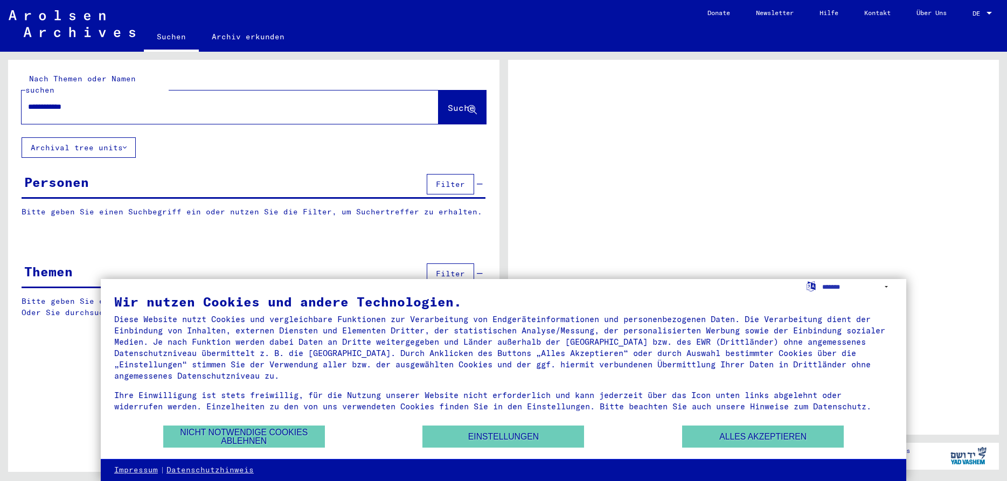  Describe the element at coordinates (80, 84) in the screenshot. I see `mat-label: Nach Themen oder Namen suchen` at that location.